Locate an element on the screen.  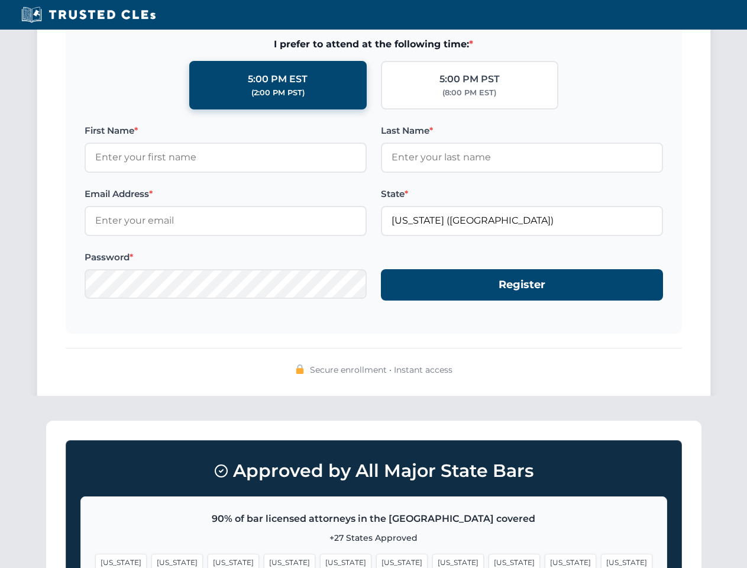
span: Secure enrollment • Instant access is located at coordinates (381, 370).